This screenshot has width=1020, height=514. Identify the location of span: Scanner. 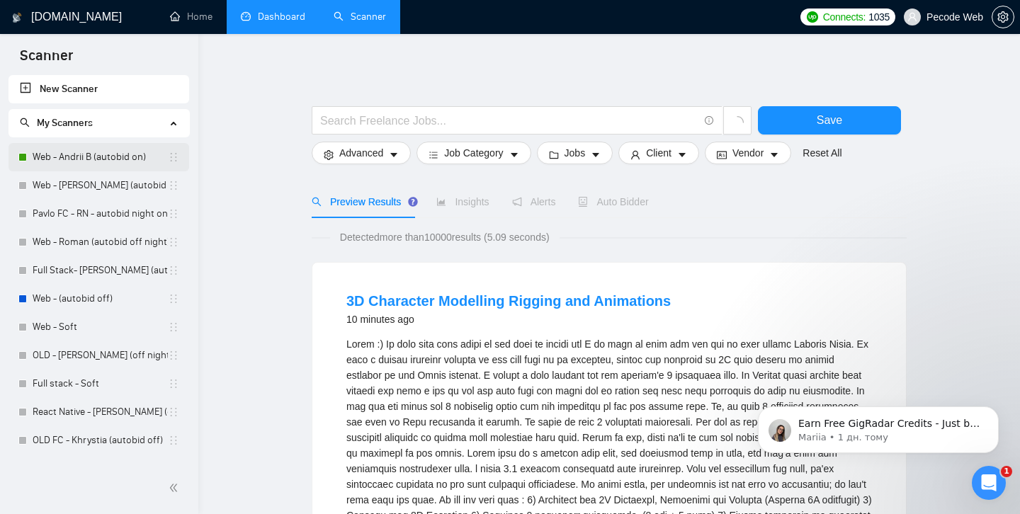
(46, 60).